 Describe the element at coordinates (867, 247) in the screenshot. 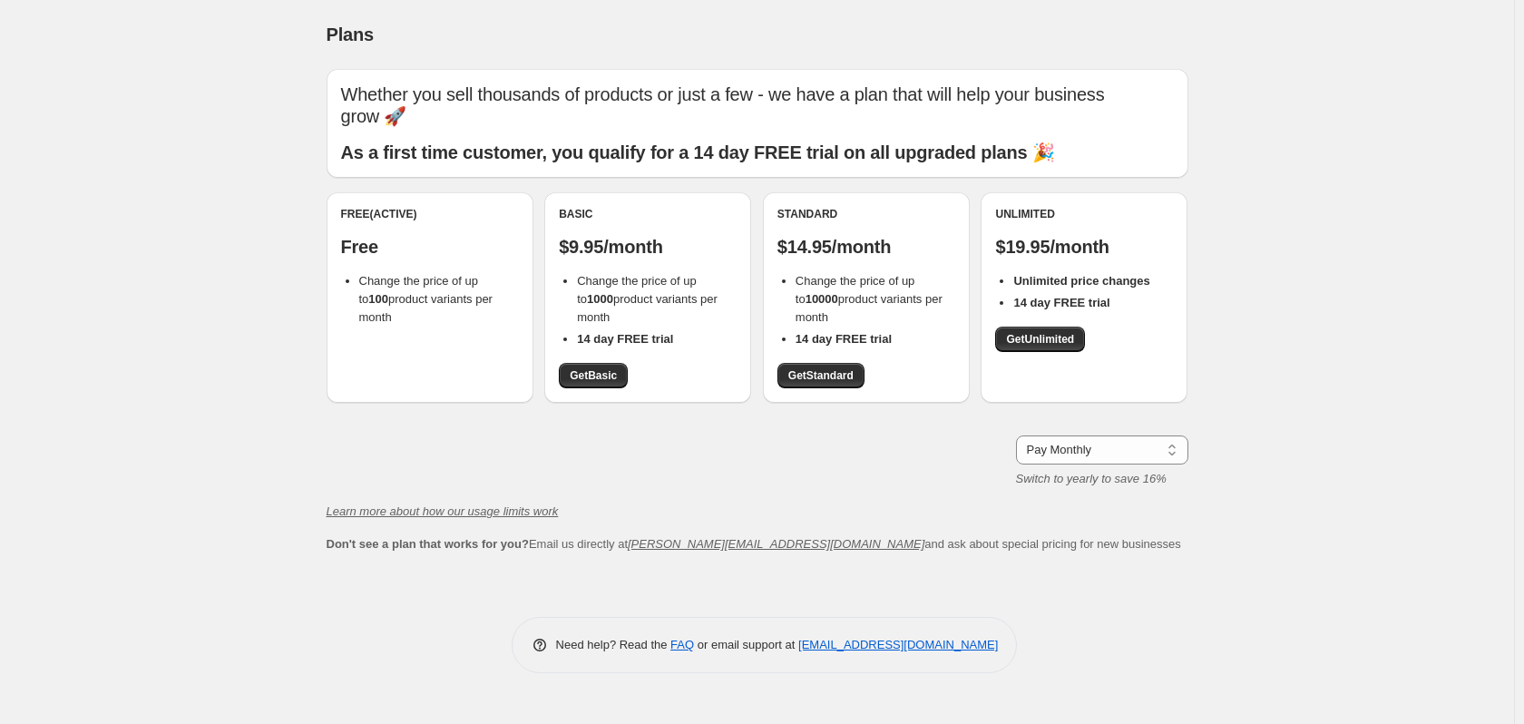

I see `p: $14.95/month` at that location.